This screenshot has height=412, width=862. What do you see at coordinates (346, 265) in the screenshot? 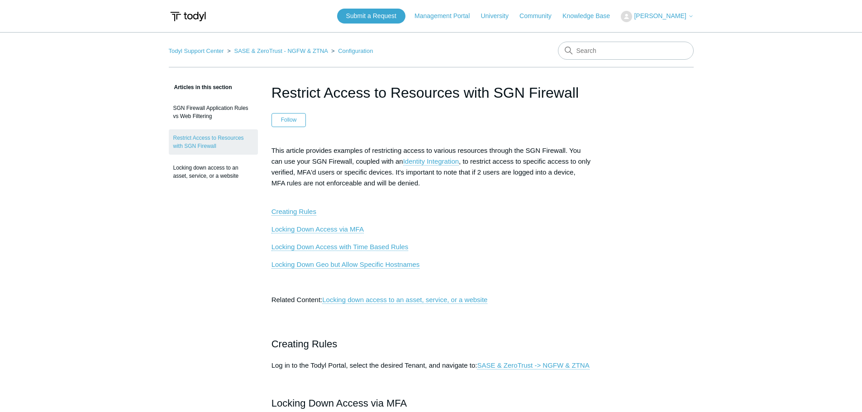
I see `a: Locking Down Geo but Allow Specific Hostnames` at bounding box center [346, 265].